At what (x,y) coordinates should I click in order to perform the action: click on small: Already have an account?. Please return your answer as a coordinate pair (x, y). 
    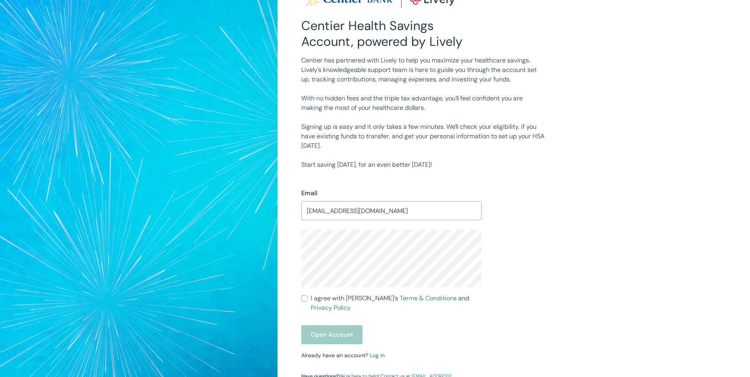
    Looking at the image, I should click on (343, 356).